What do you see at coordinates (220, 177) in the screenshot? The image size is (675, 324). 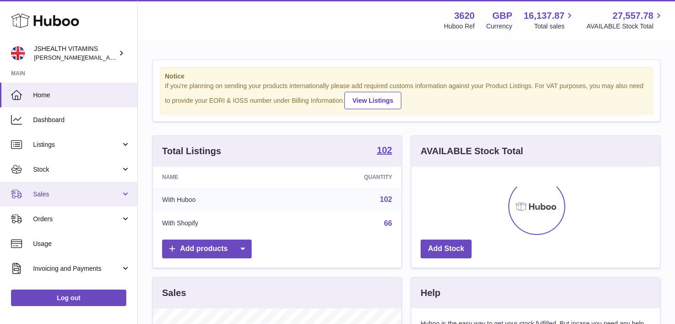 I see `th: Name` at bounding box center [220, 177].